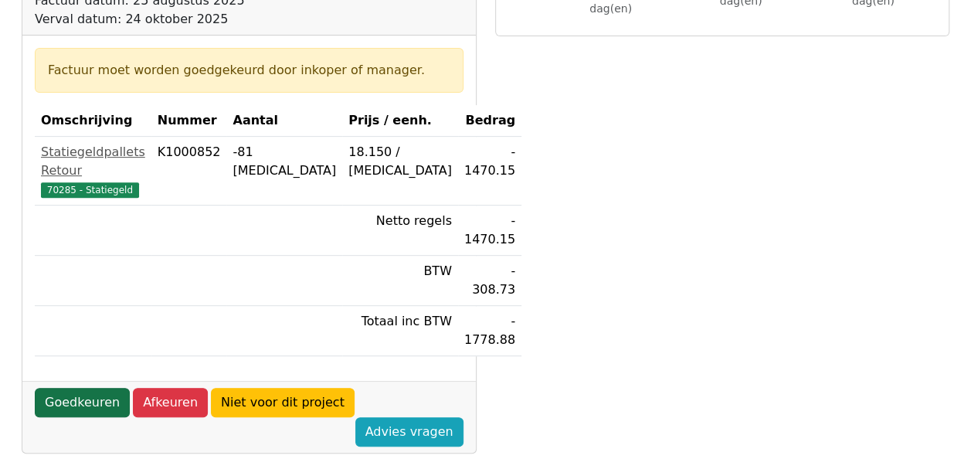 This screenshot has width=971, height=459. What do you see at coordinates (400, 230) in the screenshot?
I see `td: Netto regels` at bounding box center [400, 230].